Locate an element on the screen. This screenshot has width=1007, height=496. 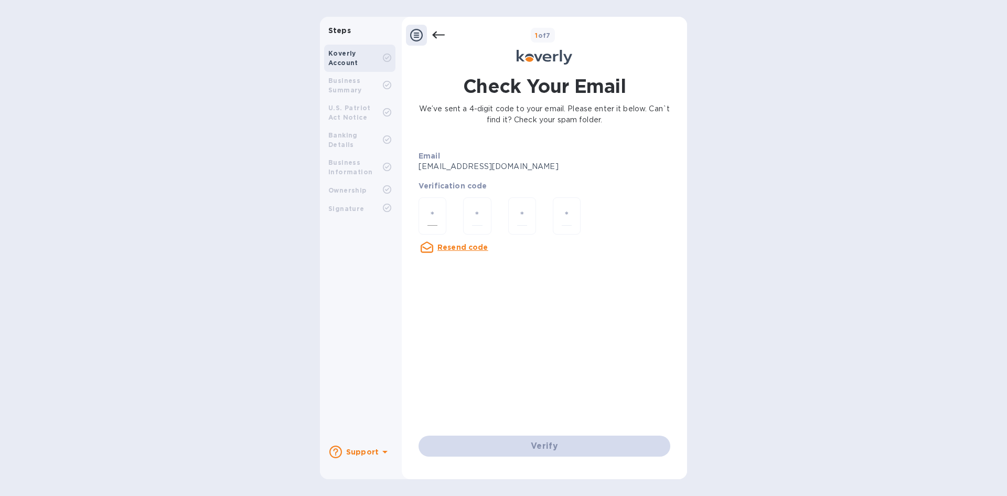
b: Business Summary is located at coordinates (345, 85).